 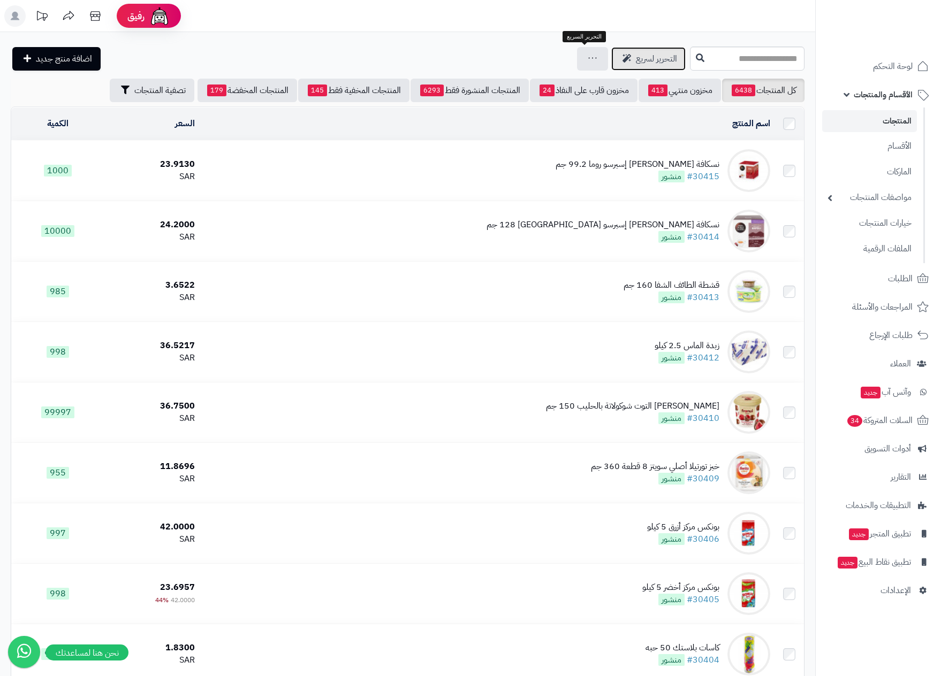 I want to click on a: أدوات التسويق, so click(x=878, y=449).